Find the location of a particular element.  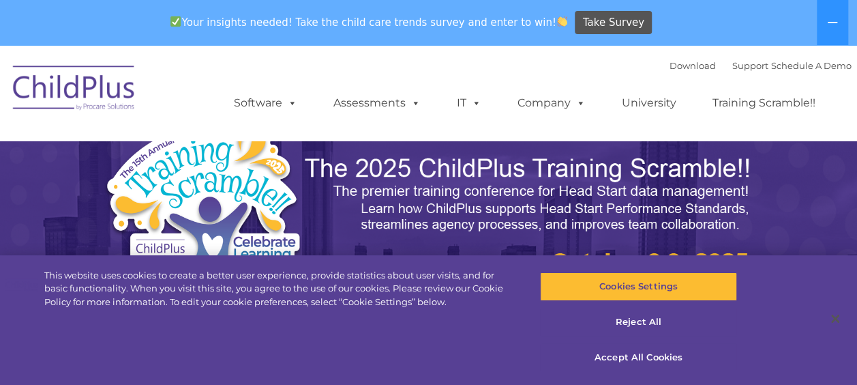

span: Your insights needed! Take the child care trends survey and enter to win! is located at coordinates (369, 22).